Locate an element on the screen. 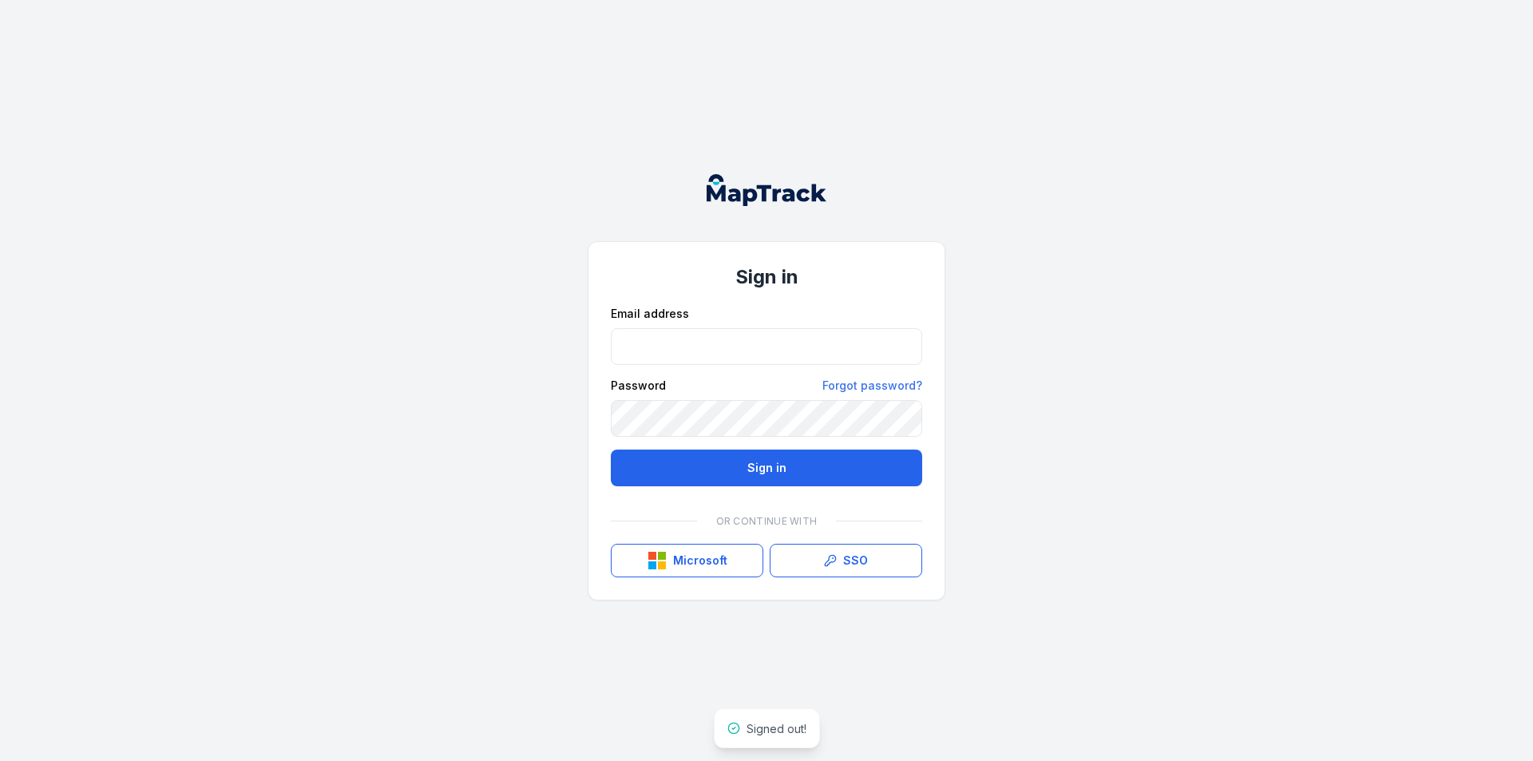  span: Signed out! is located at coordinates (776, 728).